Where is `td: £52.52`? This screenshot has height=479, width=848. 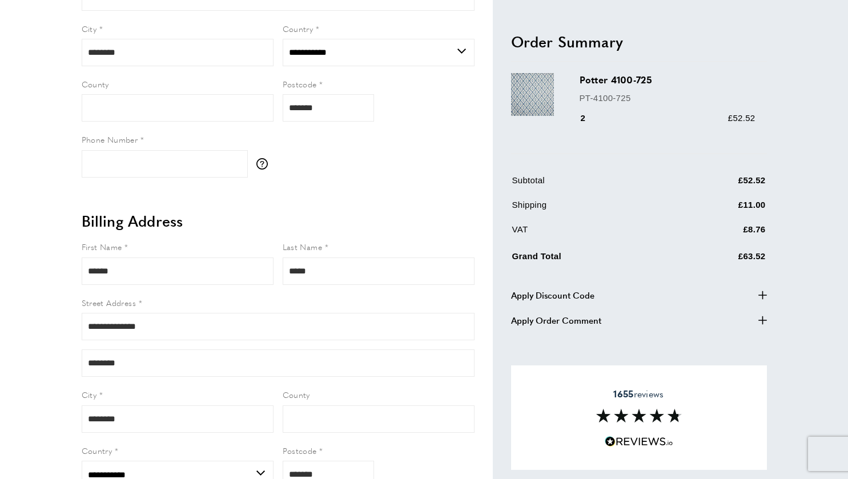 td: £52.52 is located at coordinates (720, 184).